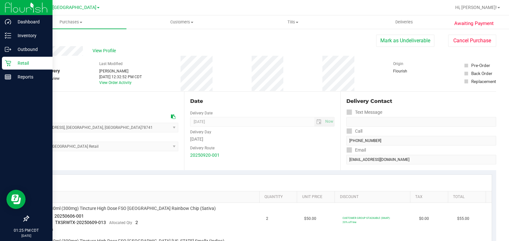 The width and height of the screenshot is (509, 241). What do you see at coordinates (115, 83) in the screenshot?
I see `a: View Order Activity` at bounding box center [115, 83].